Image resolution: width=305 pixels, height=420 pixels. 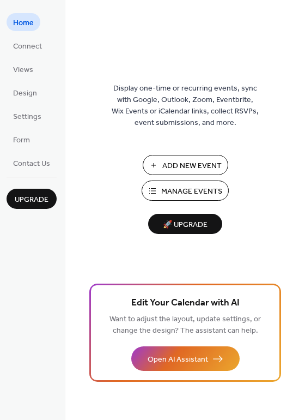 I want to click on a: Design, so click(x=25, y=92).